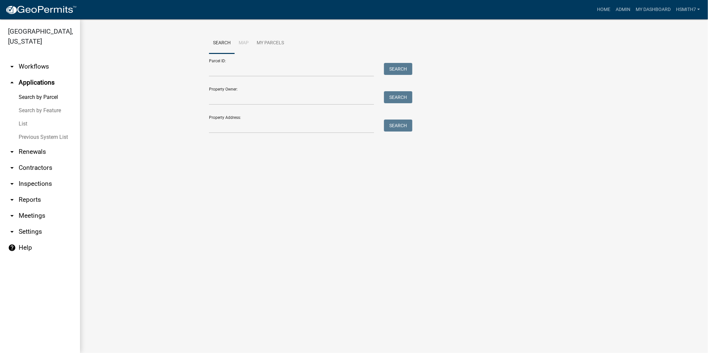  Describe the element at coordinates (270, 43) in the screenshot. I see `a: My Parcels` at that location.